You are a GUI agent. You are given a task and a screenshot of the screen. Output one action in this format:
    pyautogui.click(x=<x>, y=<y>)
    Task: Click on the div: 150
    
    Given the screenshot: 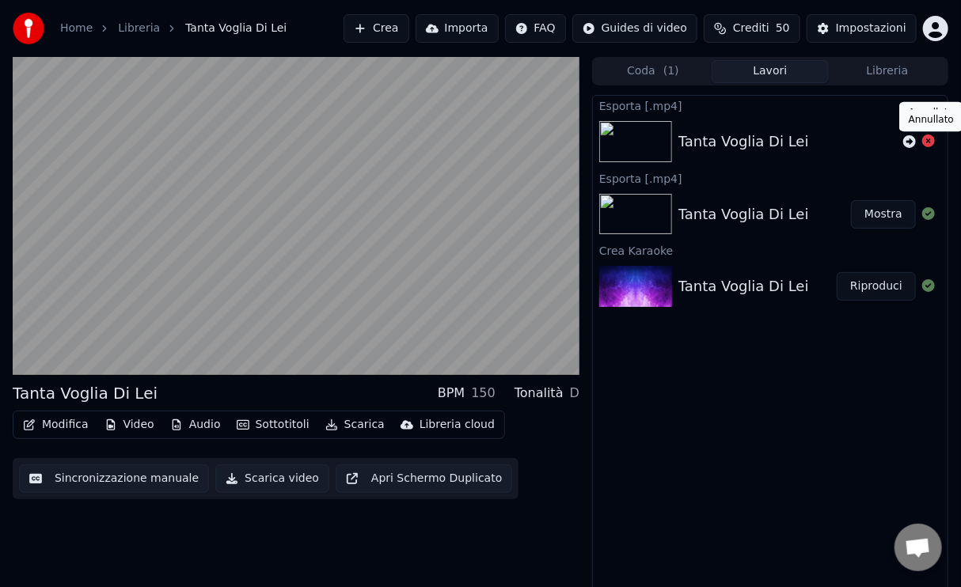 What is the action you would take?
    pyautogui.click(x=483, y=393)
    